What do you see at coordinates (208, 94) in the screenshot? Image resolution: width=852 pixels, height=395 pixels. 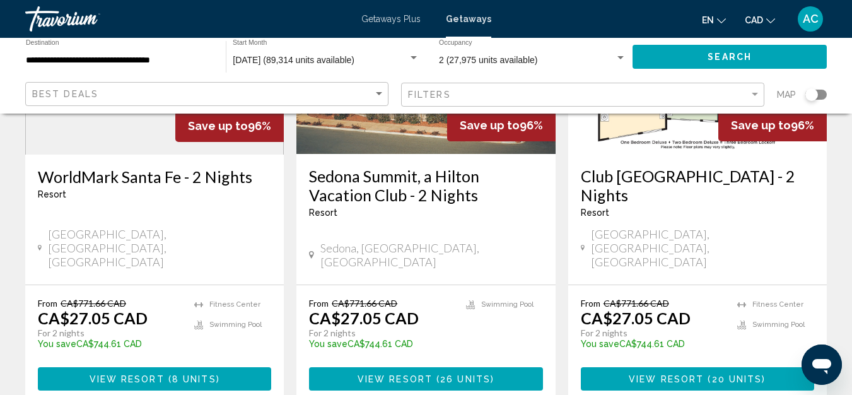 I see `mat-select: Sort by` at bounding box center [208, 94].